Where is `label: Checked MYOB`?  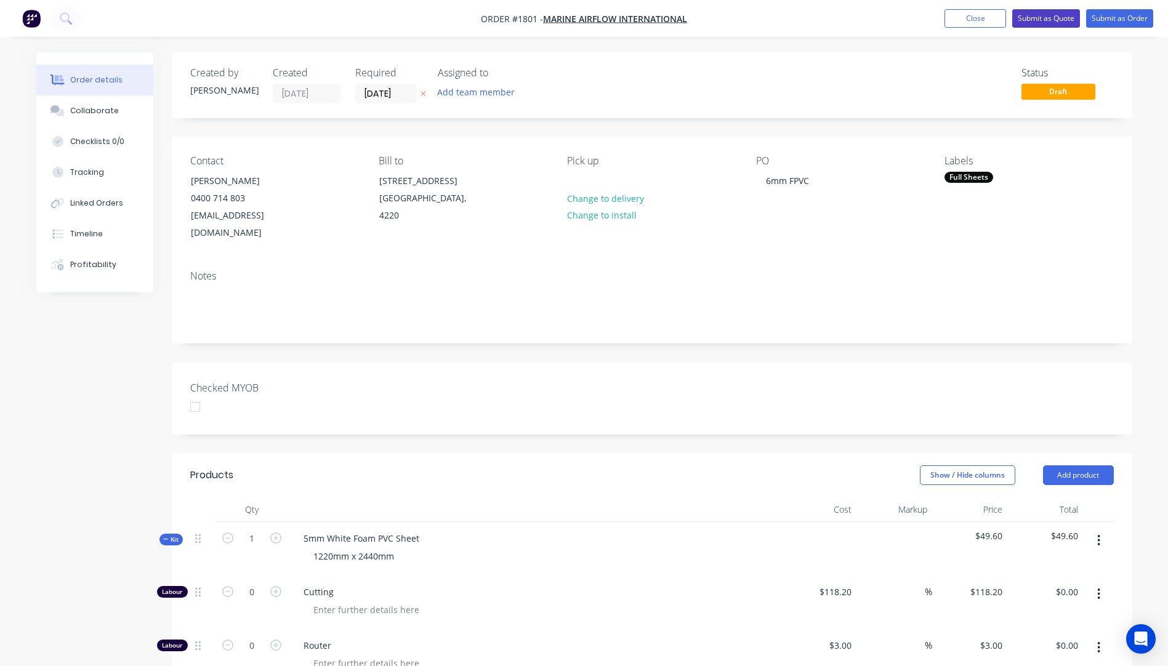 label: Checked MYOB is located at coordinates (267, 388).